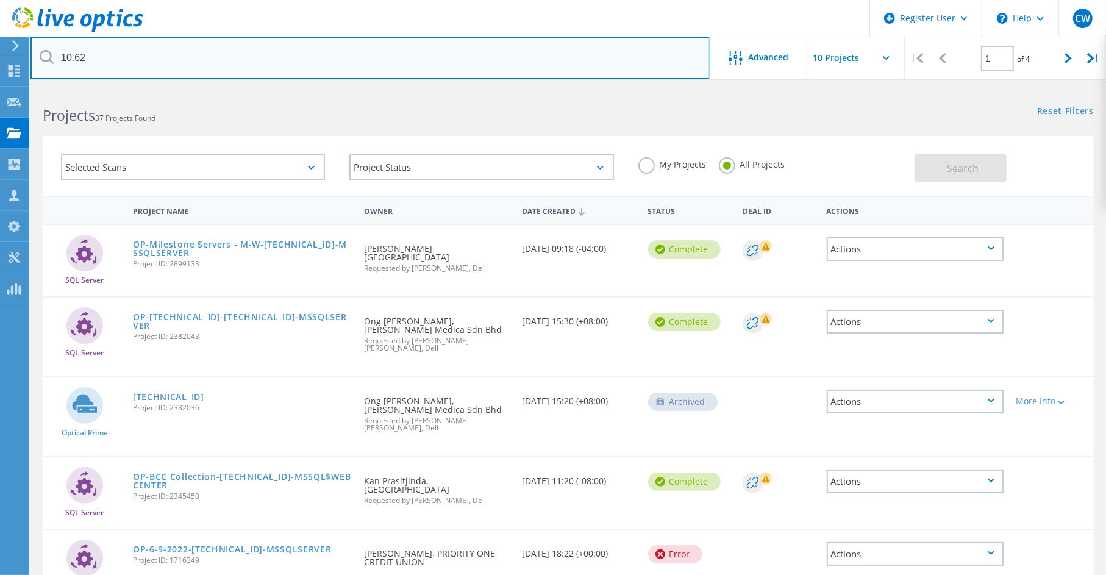  Describe the element at coordinates (683, 402) in the screenshot. I see `div: Archived` at that location.